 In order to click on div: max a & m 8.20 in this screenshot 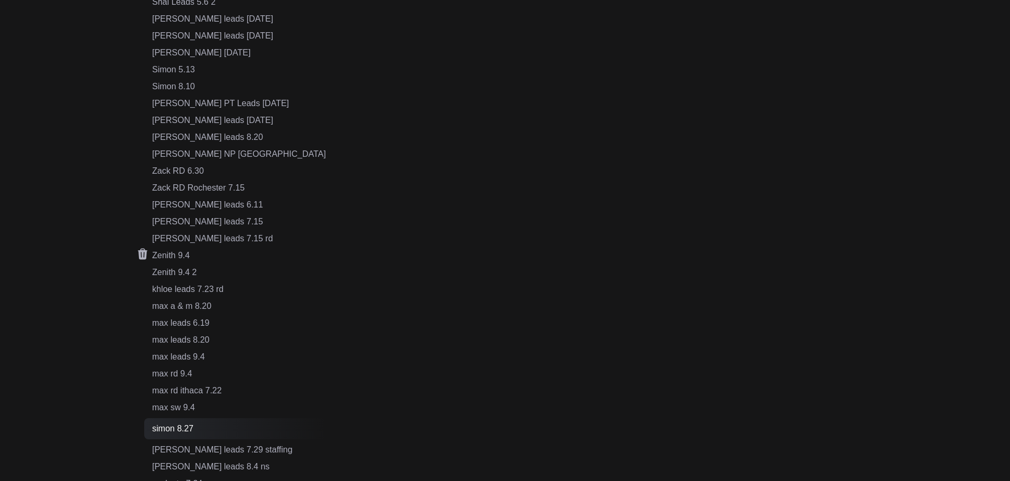, I will do `click(239, 306)`.